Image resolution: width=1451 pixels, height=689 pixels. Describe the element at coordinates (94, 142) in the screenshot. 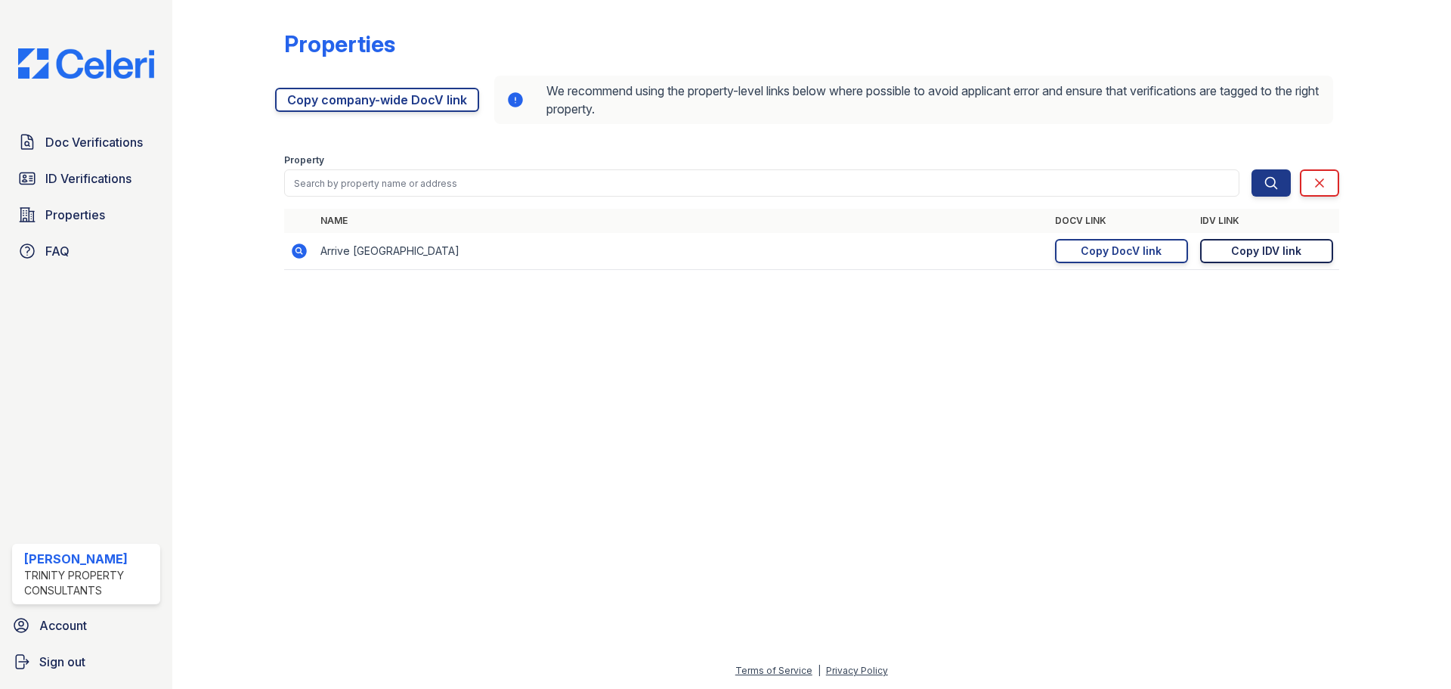

I see `span: Doc Verifications` at that location.